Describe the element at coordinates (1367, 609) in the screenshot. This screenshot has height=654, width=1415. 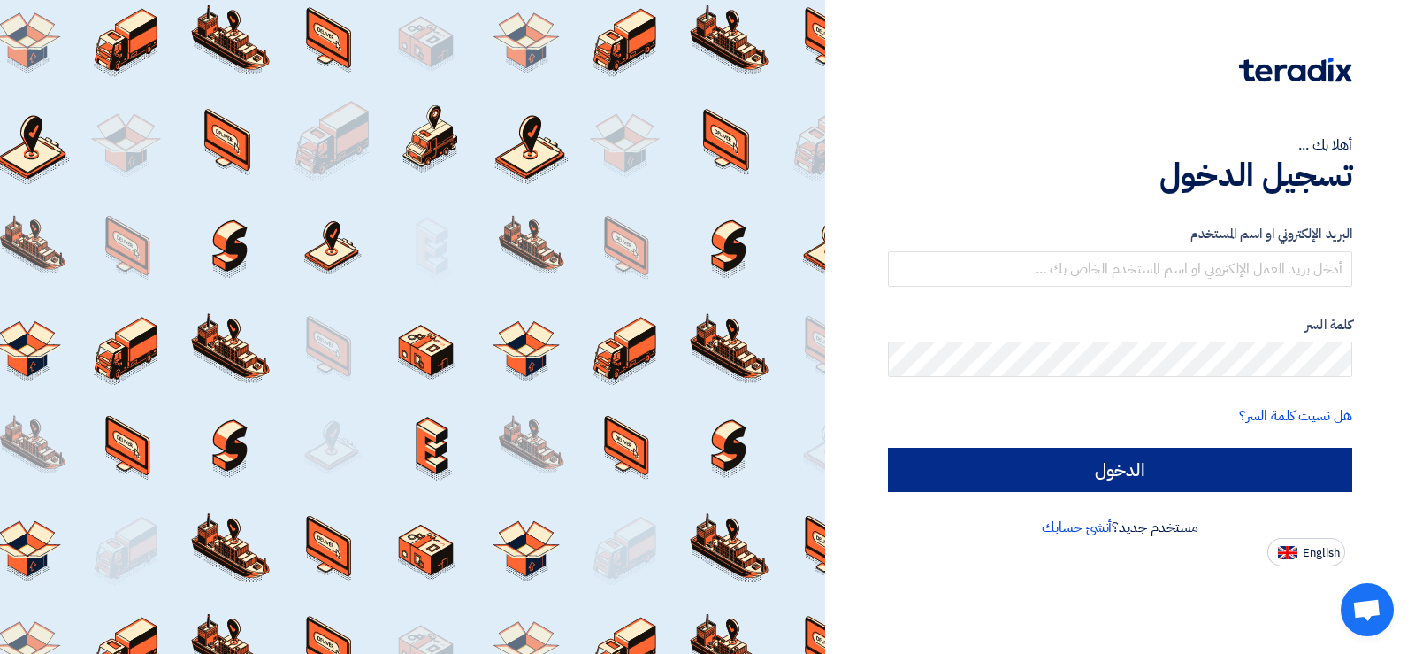
I see `div: Open chat` at that location.